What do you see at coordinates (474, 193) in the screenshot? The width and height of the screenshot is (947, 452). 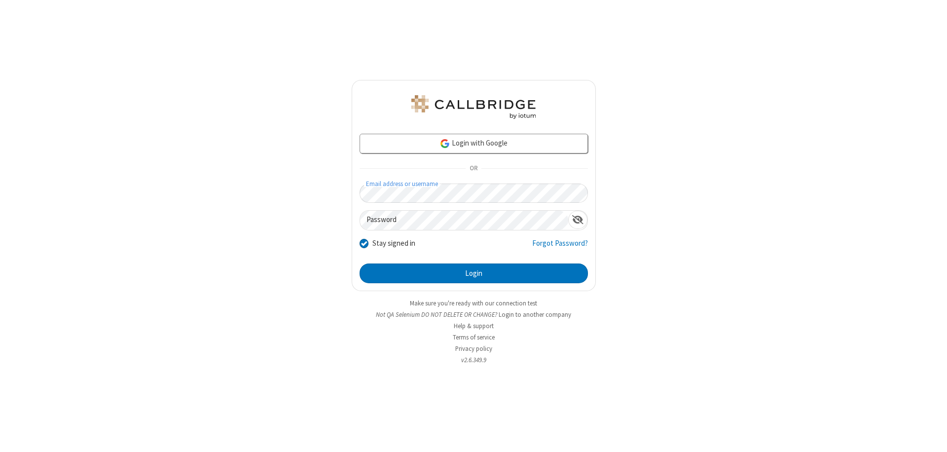 I see `input: Email address or username` at bounding box center [474, 193].